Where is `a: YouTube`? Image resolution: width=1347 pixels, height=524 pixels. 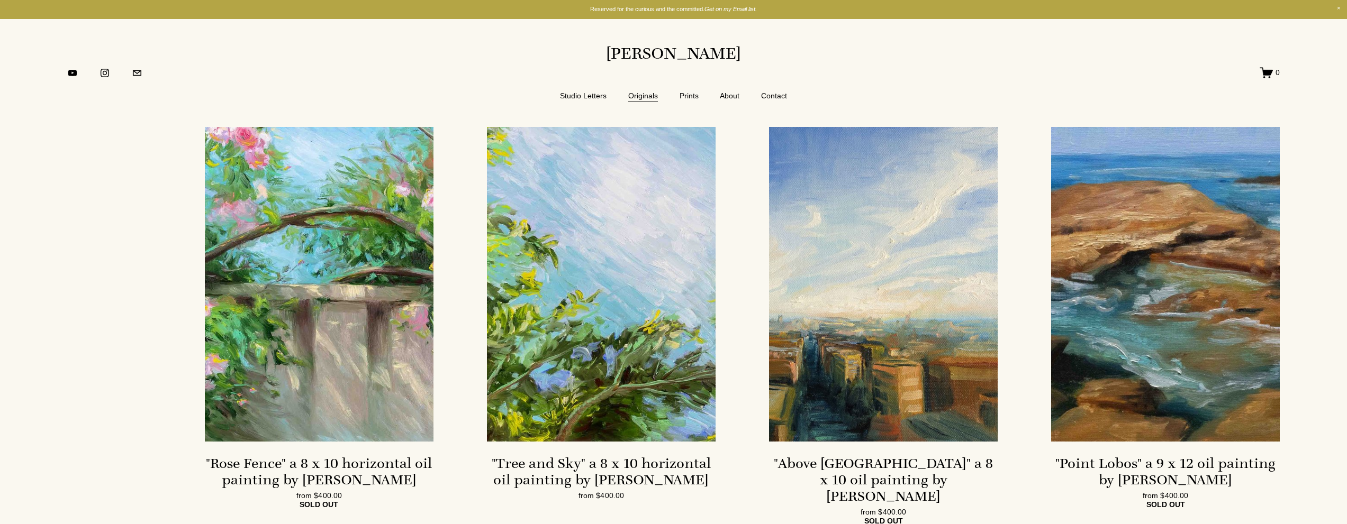
a: YouTube is located at coordinates (73, 73).